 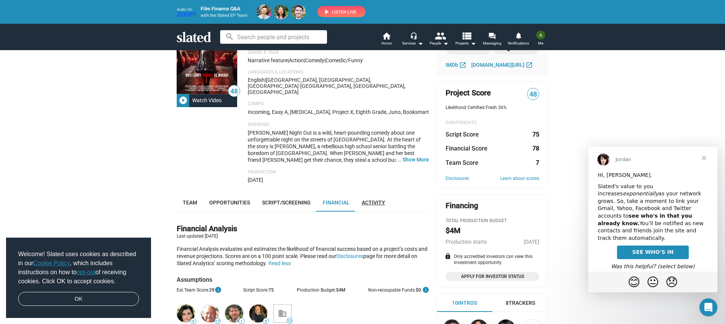 What do you see at coordinates (541, 43) in the screenshot?
I see `span: Me` at bounding box center [541, 43].